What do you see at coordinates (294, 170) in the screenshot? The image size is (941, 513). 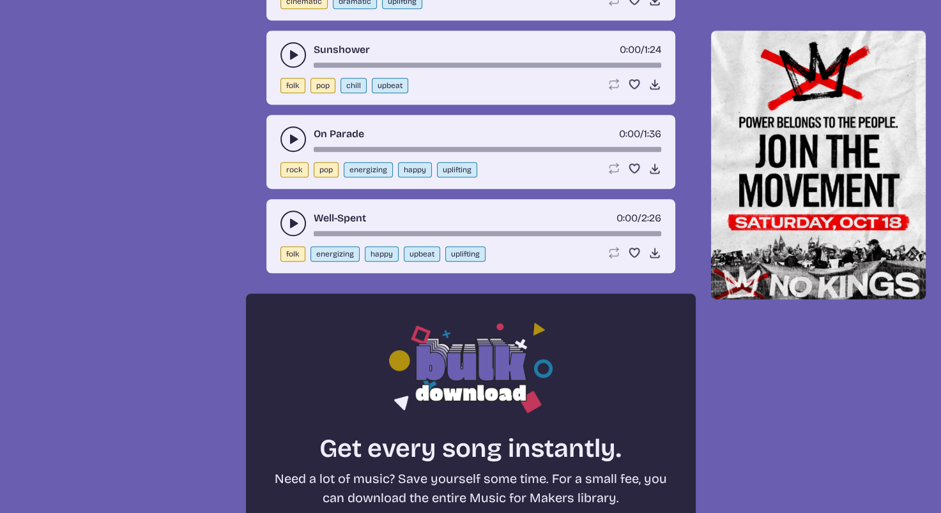 I see `button: rock` at bounding box center [294, 170].